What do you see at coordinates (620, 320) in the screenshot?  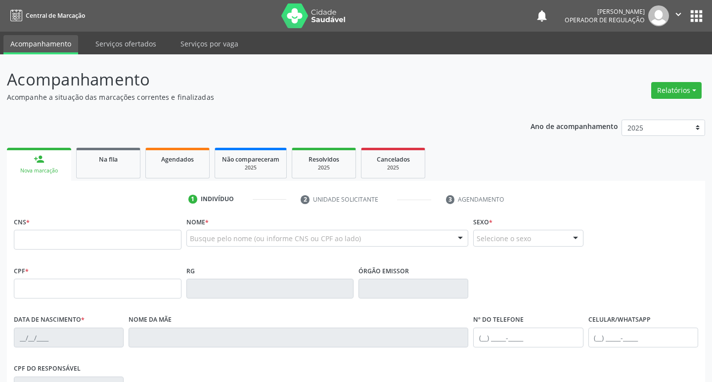 I see `label: Celular/WhatsApp` at bounding box center [620, 320].